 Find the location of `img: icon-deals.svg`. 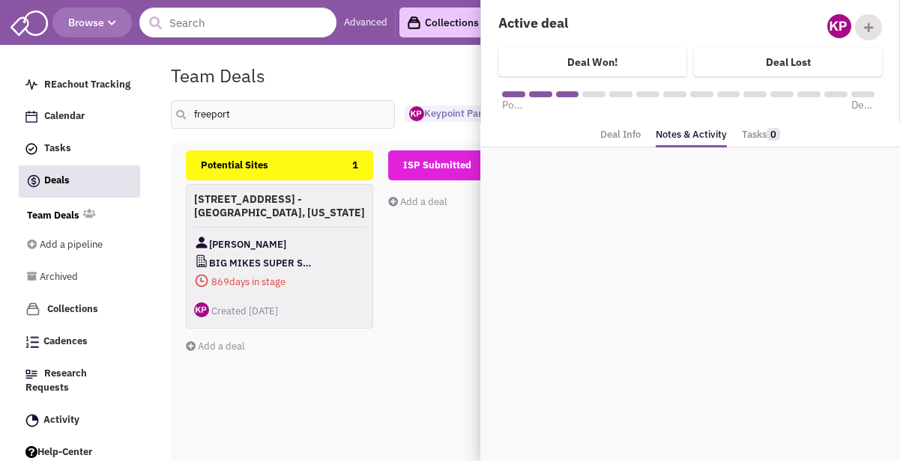

img: icon-deals.svg is located at coordinates (34, 181).